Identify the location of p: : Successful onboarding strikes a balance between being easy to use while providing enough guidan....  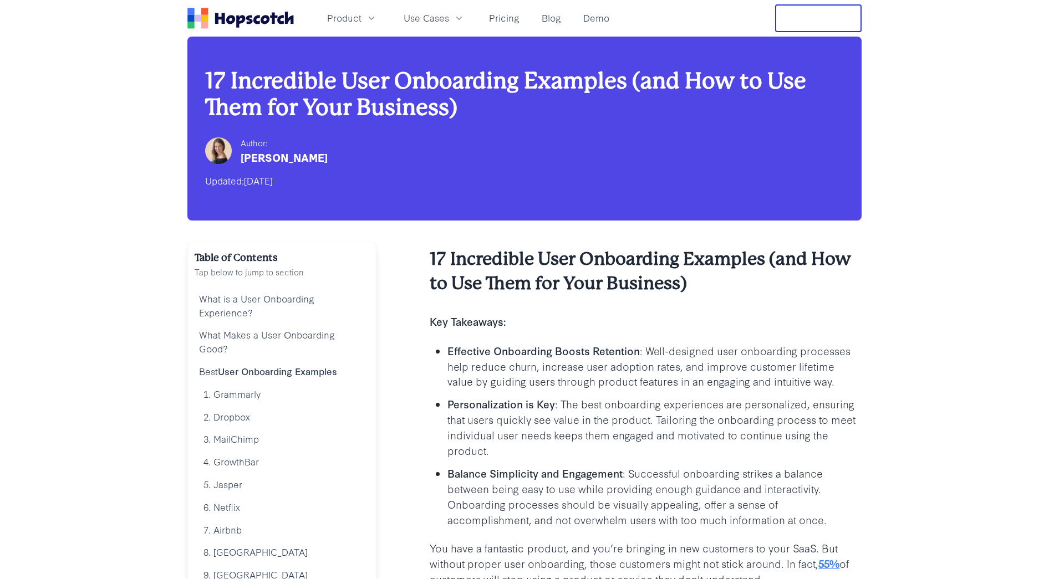
(654, 497).